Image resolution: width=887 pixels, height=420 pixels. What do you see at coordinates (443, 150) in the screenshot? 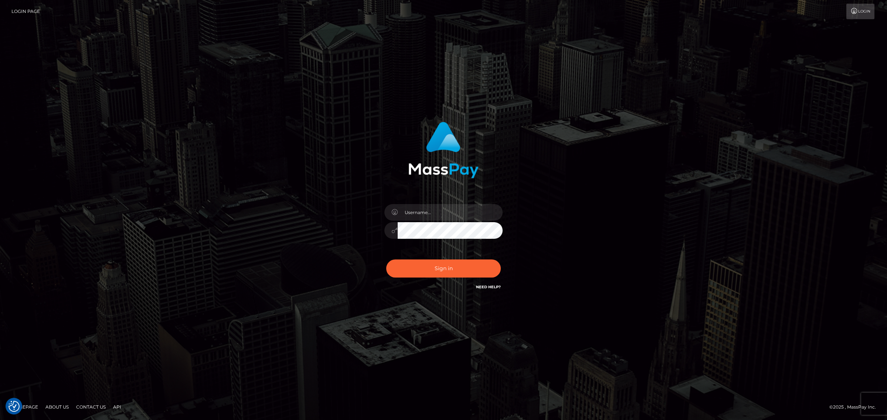
I see `img: MassPay Login` at bounding box center [443, 150].